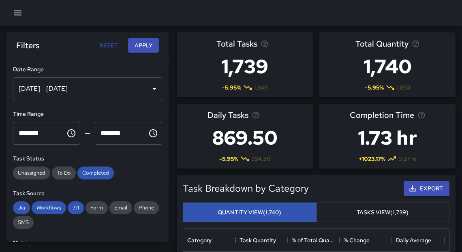 The image size is (462, 252). Describe the element at coordinates (21, 208) in the screenshot. I see `span: Jia` at that location.